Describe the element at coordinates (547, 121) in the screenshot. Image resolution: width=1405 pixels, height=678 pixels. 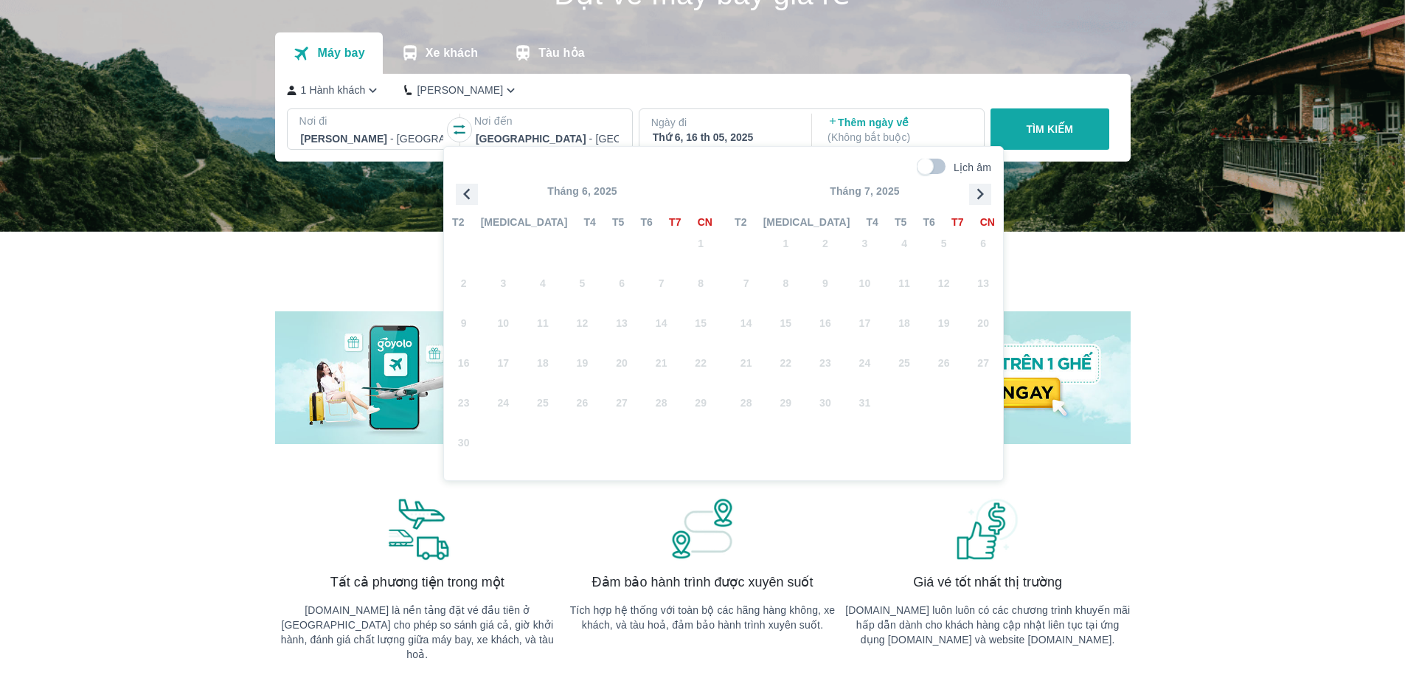
I see `p: Nơi đến` at that location.